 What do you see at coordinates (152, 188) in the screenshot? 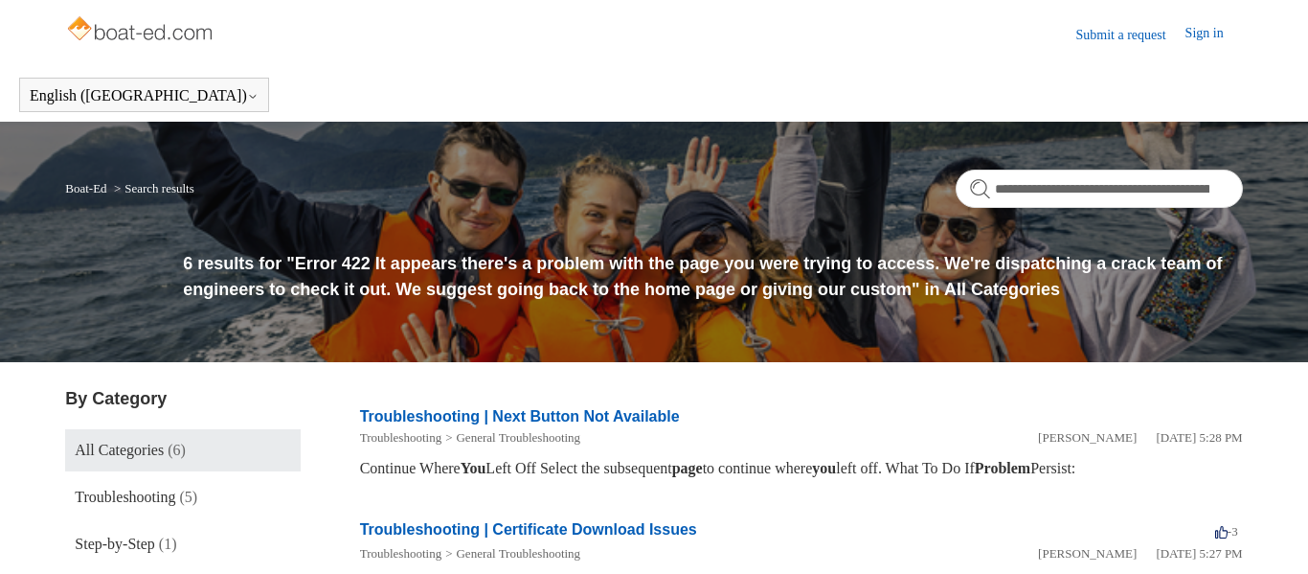
I see `li: Search results` at bounding box center [152, 188].